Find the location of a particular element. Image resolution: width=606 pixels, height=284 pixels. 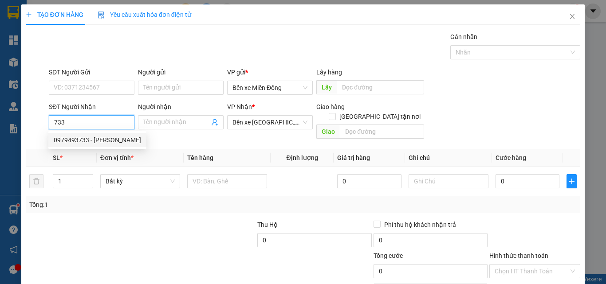

label: Gán nhãn is located at coordinates (464, 37).